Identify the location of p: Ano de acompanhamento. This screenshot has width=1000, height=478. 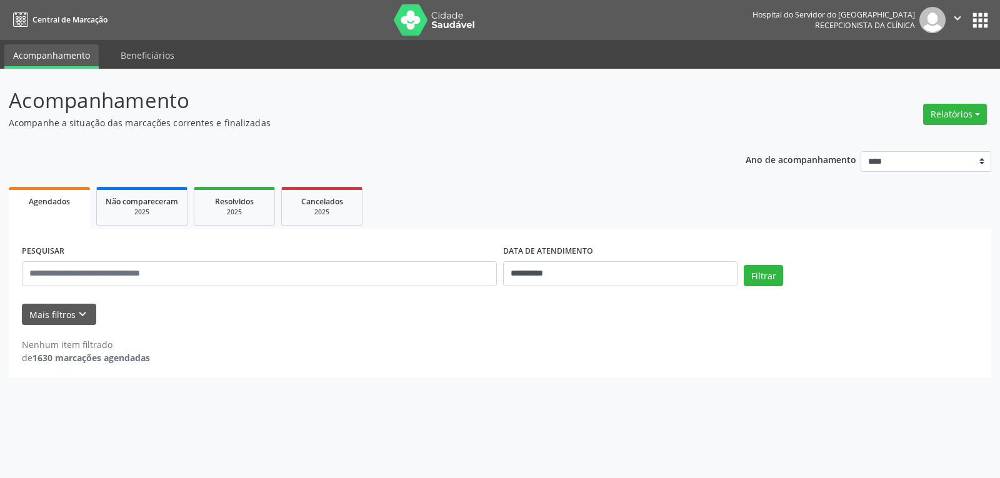
(800, 159).